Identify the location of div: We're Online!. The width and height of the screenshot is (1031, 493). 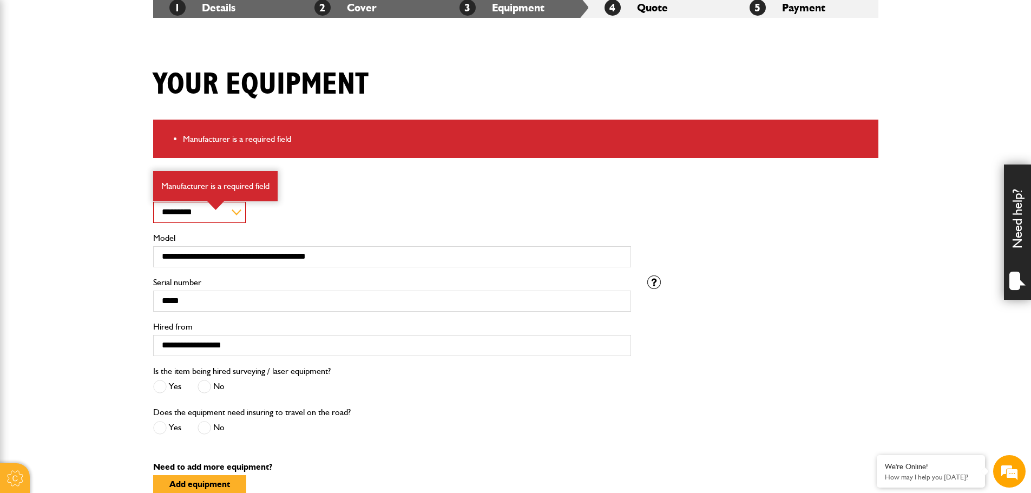
(931, 466).